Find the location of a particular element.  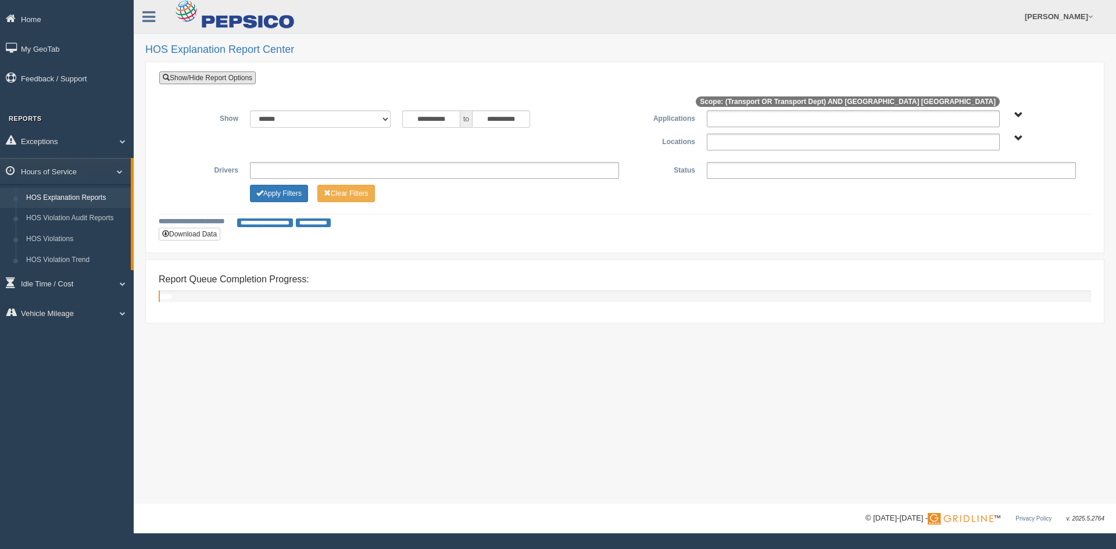

a: Privacy Policy is located at coordinates (1034, 519).